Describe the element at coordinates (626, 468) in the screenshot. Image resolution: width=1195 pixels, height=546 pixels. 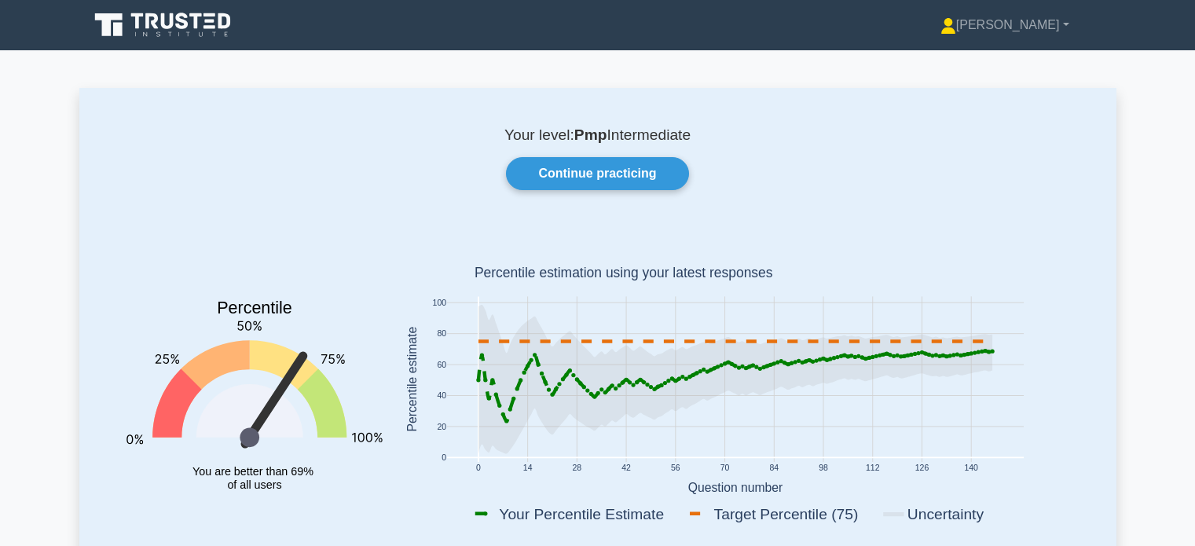
I see `text: 42` at that location.